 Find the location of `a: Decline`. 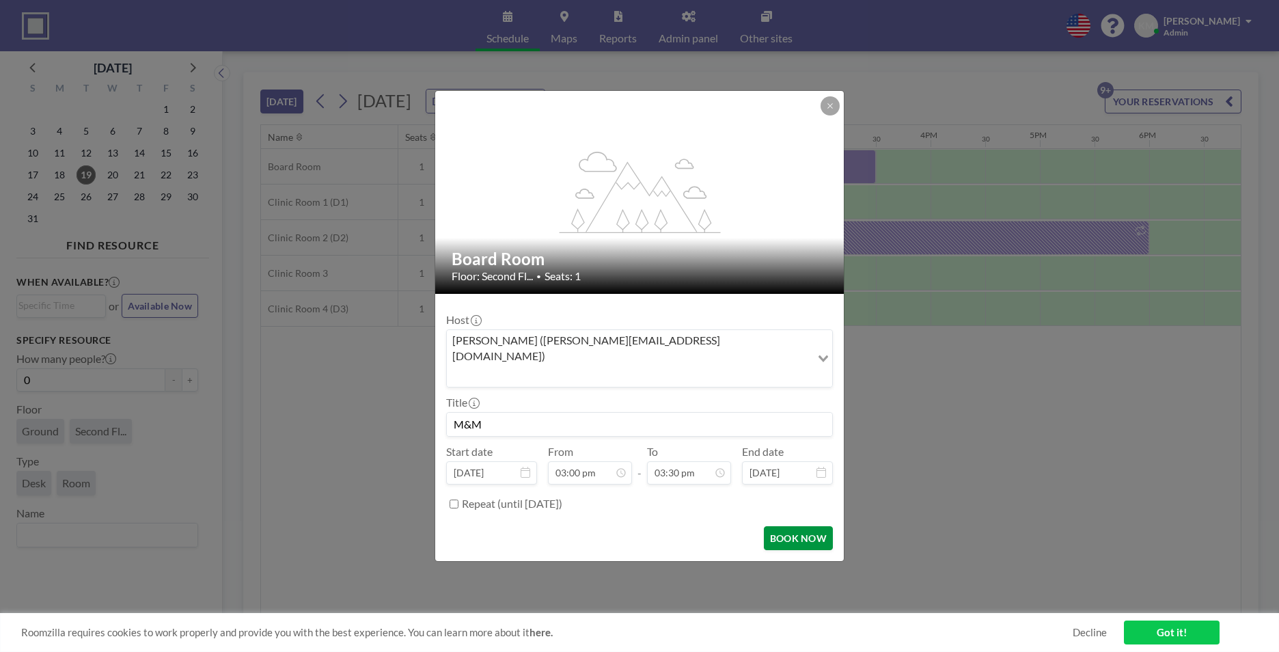

a: Decline is located at coordinates (1090, 632).